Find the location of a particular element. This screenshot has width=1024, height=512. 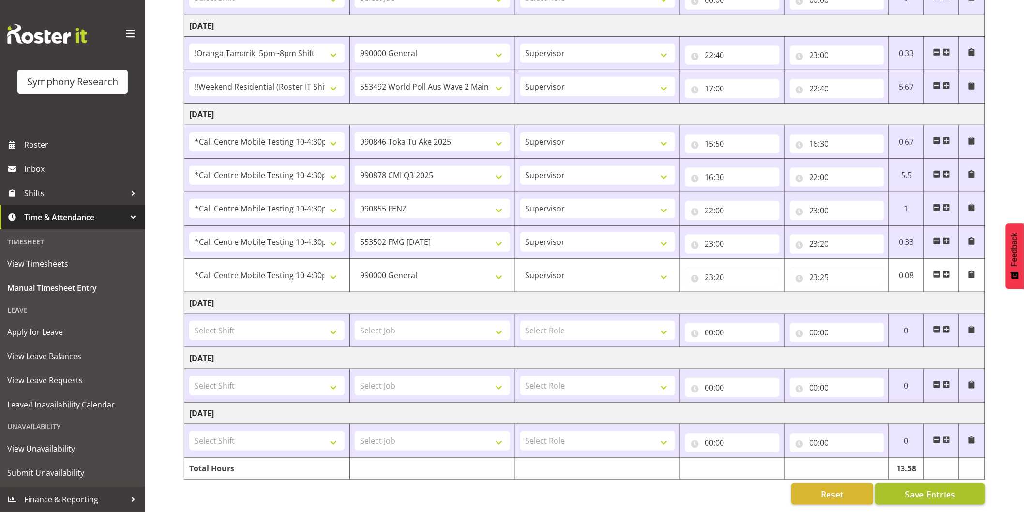

a: Manual Timesheet Entry is located at coordinates (73, 288).